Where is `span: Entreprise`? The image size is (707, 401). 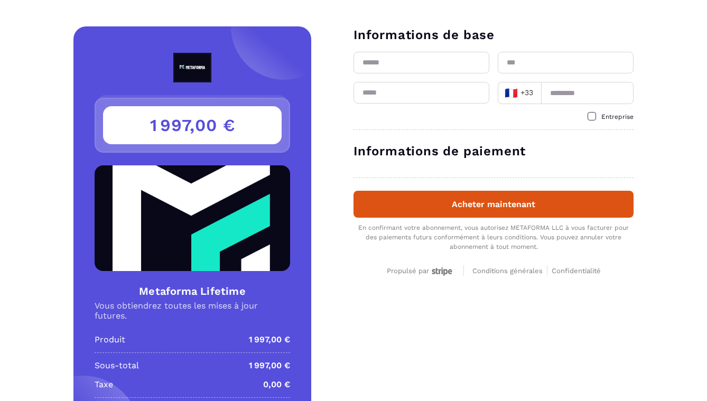
span: Entreprise is located at coordinates (617, 117).